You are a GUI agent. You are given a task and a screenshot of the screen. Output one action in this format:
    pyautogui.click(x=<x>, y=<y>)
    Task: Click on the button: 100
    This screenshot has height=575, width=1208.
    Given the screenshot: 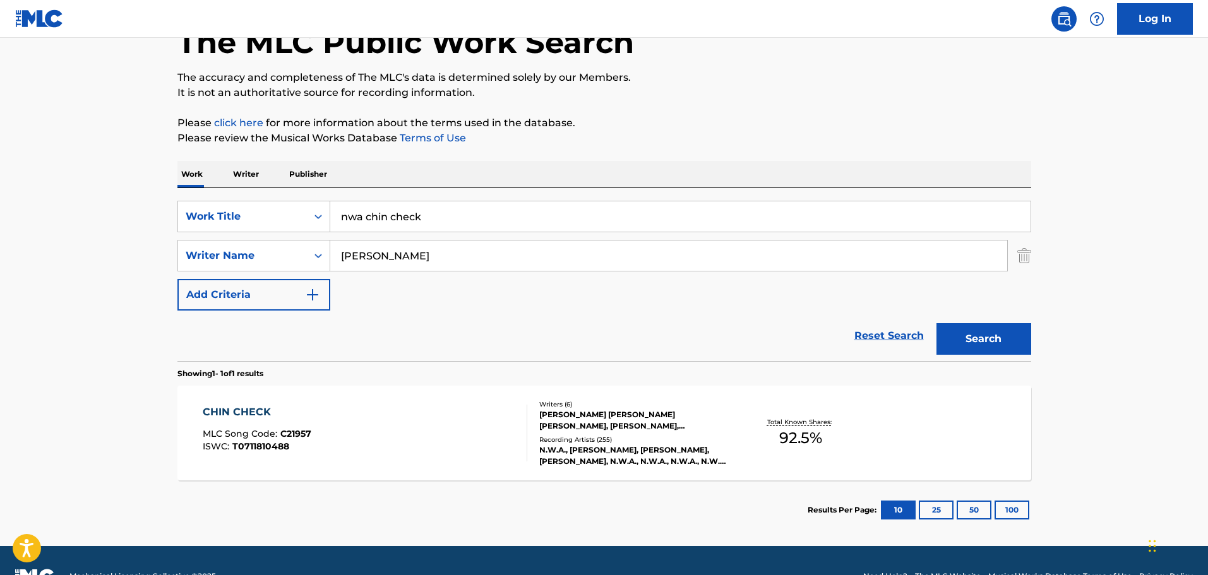 What is the action you would take?
    pyautogui.click(x=1012, y=510)
    